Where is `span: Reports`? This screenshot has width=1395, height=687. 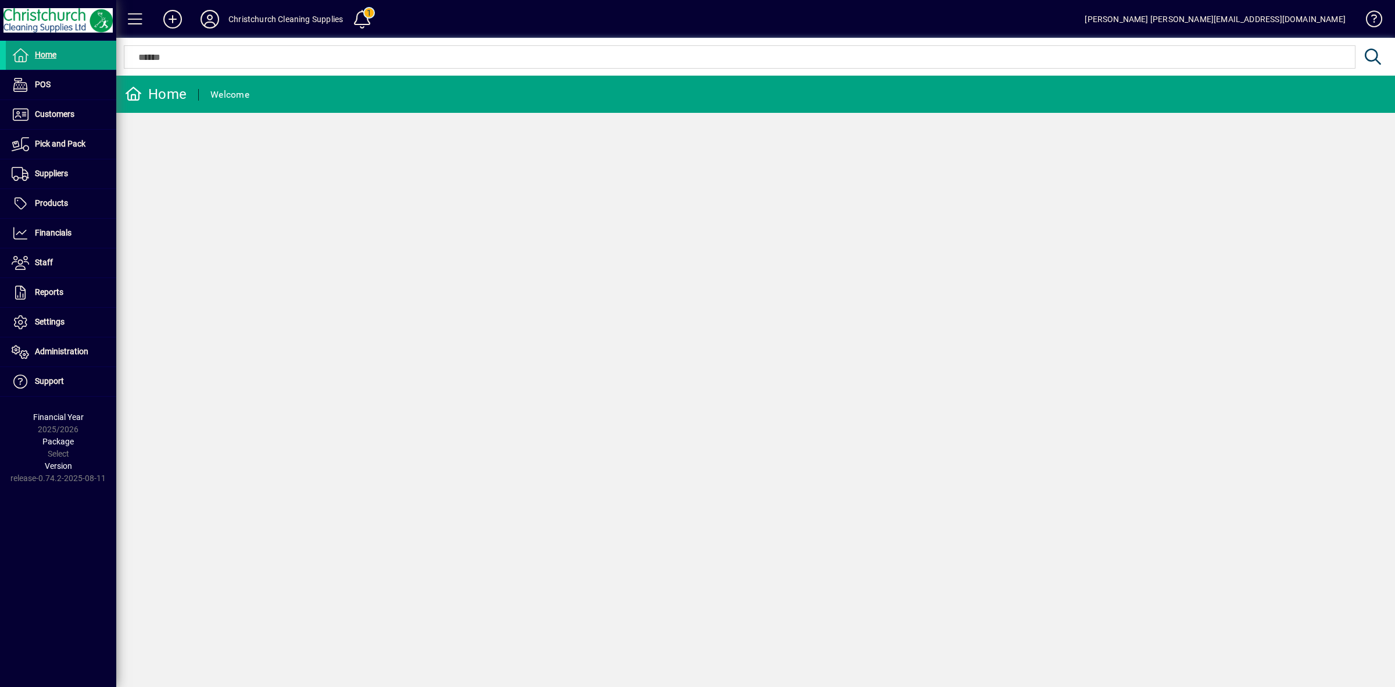 span: Reports is located at coordinates (49, 292).